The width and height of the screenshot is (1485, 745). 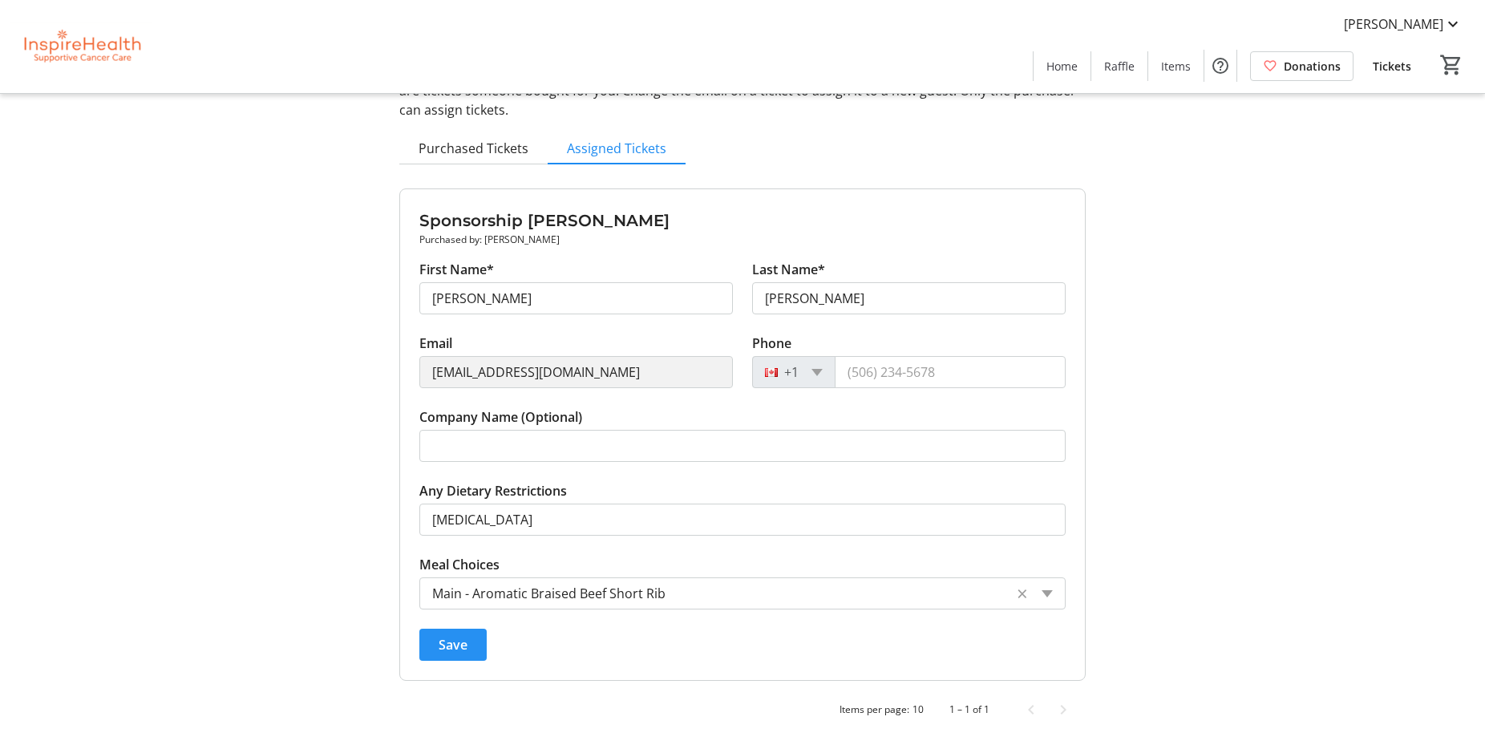 What do you see at coordinates (969, 710) in the screenshot?
I see `div: 1 – 1 of 1` at bounding box center [969, 710].